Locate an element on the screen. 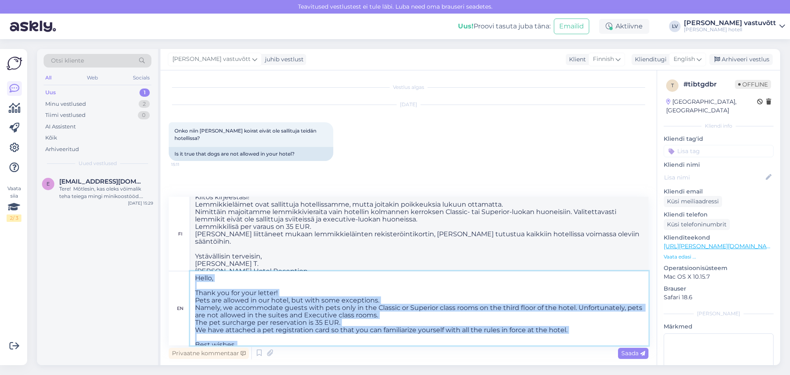  div: Arhiveeri vestlus is located at coordinates (741, 59).